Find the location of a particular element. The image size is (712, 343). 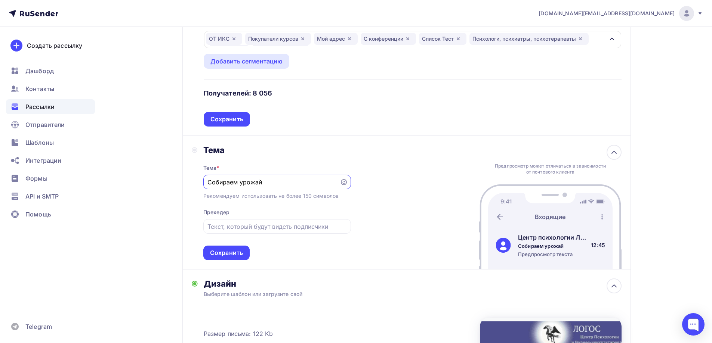

a: Формы is located at coordinates (50, 179).